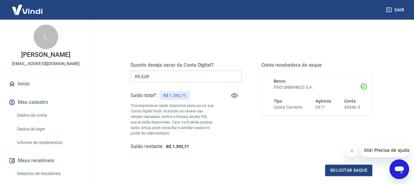 The width and height of the screenshot is (414, 184). Describe the element at coordinates (352, 107) in the screenshot. I see `h6: 43046-3` at that location.